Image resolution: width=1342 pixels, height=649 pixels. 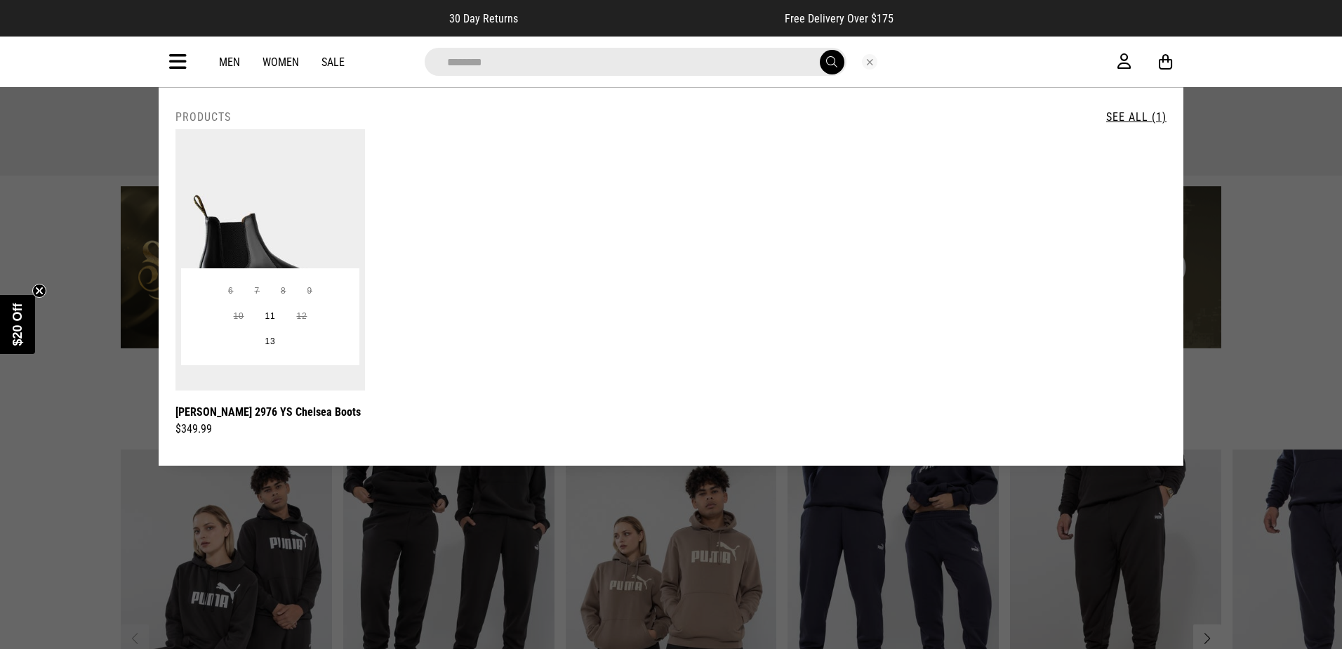 I want to click on span: Free Delivery Over $175, so click(x=839, y=18).